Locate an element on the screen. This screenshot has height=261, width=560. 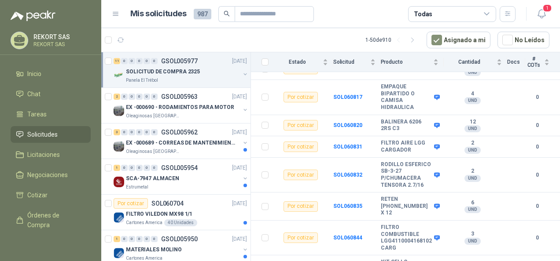
a: SOL060835 is located at coordinates (348, 206).